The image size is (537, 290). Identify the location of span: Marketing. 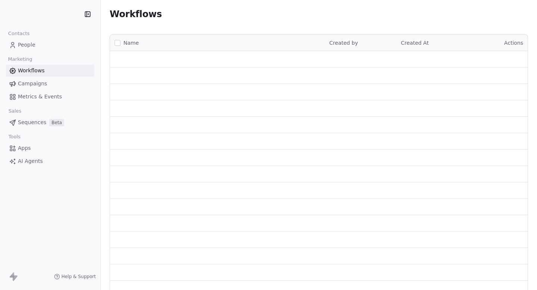
(20, 59).